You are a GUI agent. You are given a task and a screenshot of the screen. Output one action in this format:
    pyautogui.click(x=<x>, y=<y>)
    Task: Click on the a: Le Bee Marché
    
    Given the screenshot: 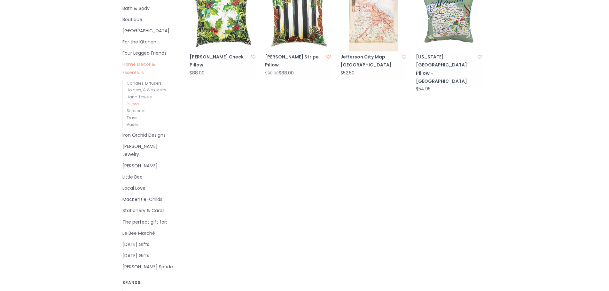 What is the action you would take?
    pyautogui.click(x=149, y=234)
    